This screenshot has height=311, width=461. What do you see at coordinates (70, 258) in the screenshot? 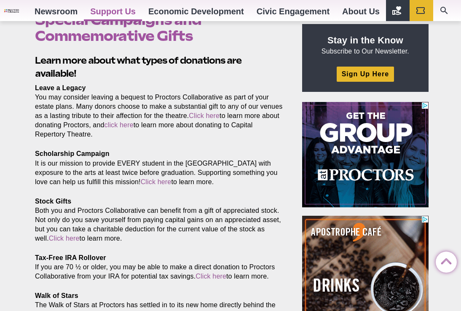
I see `strong: Tax-Free IRA Rollover` at bounding box center [70, 258].